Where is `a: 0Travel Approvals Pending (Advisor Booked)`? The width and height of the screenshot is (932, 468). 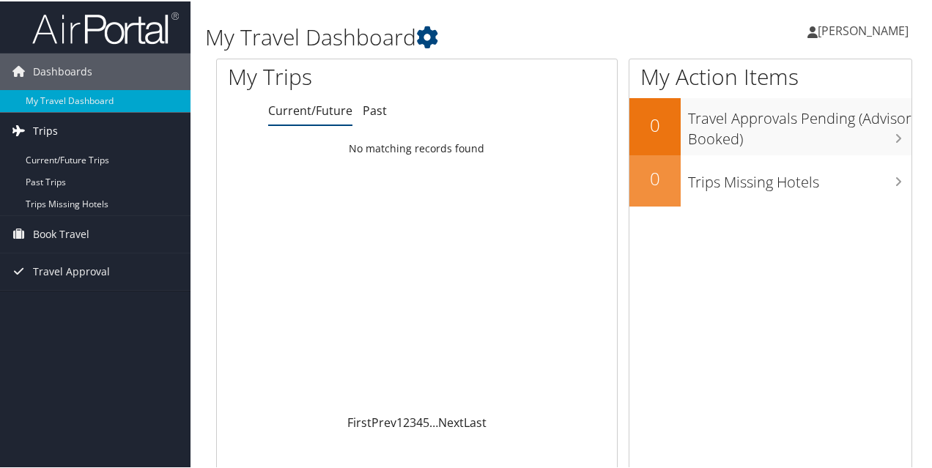
a: 0Travel Approvals Pending (Advisor Booked) is located at coordinates (770, 125).